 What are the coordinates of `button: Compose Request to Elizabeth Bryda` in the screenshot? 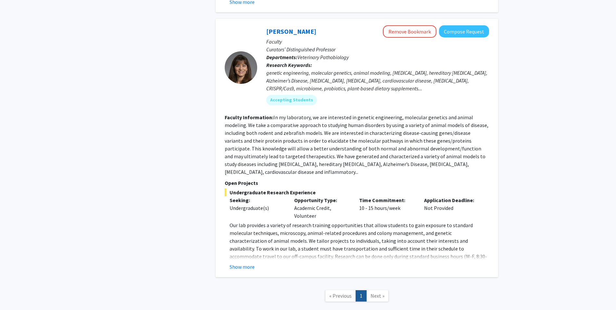 It's located at (464, 31).